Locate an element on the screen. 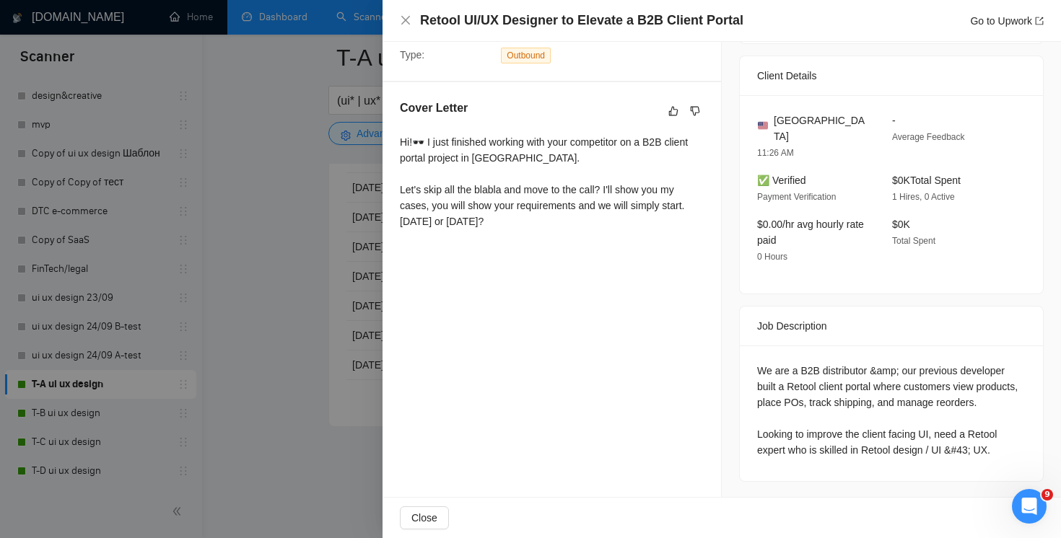  button: dislike is located at coordinates (695, 111).